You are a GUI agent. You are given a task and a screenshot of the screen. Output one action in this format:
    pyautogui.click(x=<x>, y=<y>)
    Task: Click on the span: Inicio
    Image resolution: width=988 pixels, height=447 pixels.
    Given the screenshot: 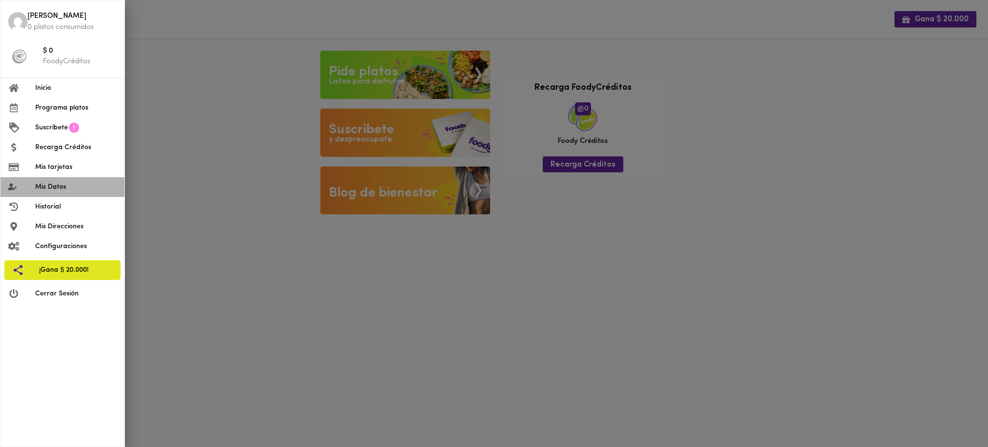 What is the action you would take?
    pyautogui.click(x=76, y=88)
    